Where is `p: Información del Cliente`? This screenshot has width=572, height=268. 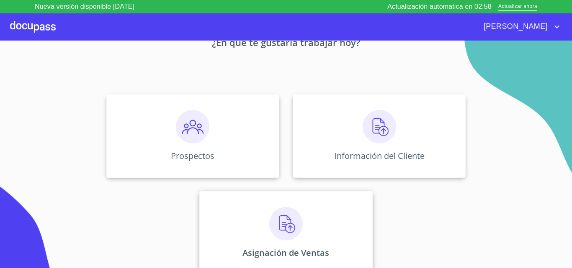
p: Información del Cliente is located at coordinates (379, 156).